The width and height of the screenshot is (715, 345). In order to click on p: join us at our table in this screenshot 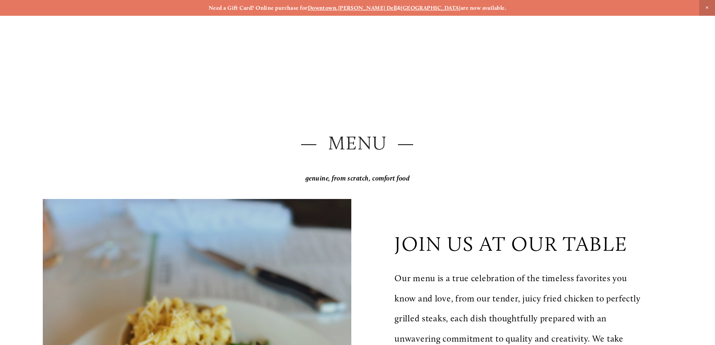, I will do `click(511, 244)`.